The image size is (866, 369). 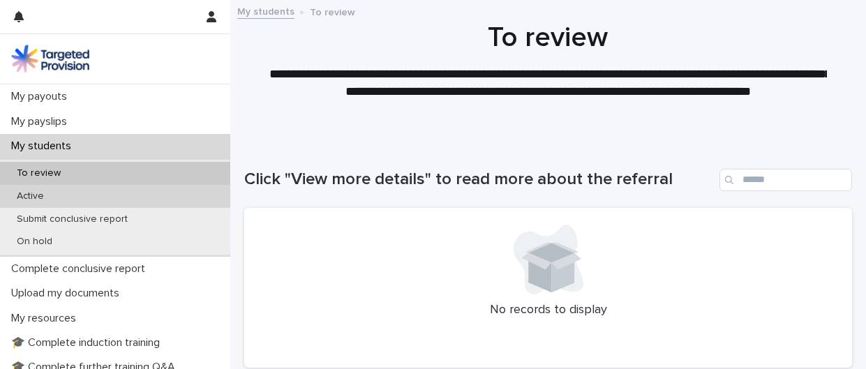 What do you see at coordinates (42, 96) in the screenshot?
I see `p: My payouts` at bounding box center [42, 96].